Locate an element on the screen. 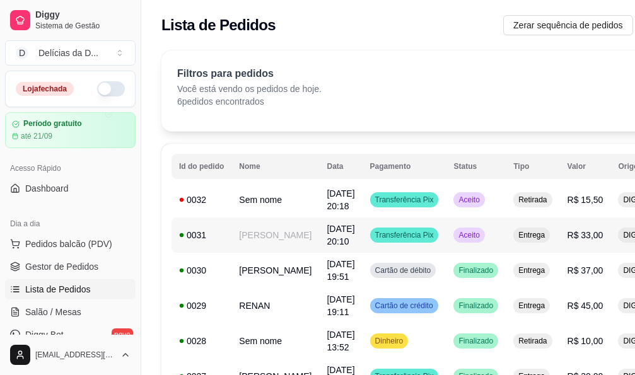 Image resolution: width=635 pixels, height=375 pixels. span: R$ 33,00 is located at coordinates (585, 235).